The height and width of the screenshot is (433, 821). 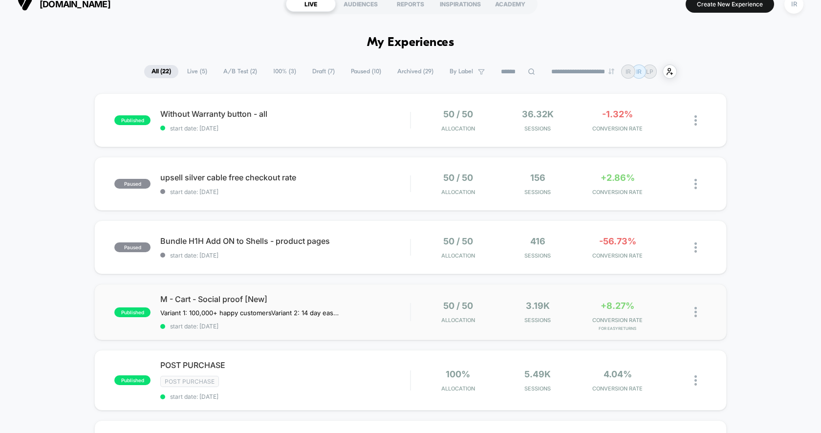 What do you see at coordinates (617, 374) in the screenshot?
I see `span: 4.04%` at bounding box center [617, 374].